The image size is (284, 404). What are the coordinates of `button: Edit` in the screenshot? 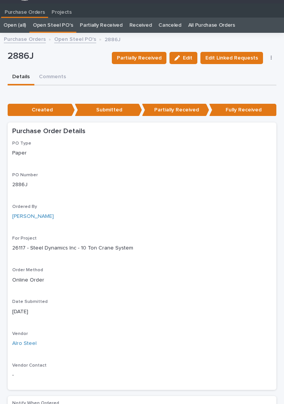 It's located at (183, 58).